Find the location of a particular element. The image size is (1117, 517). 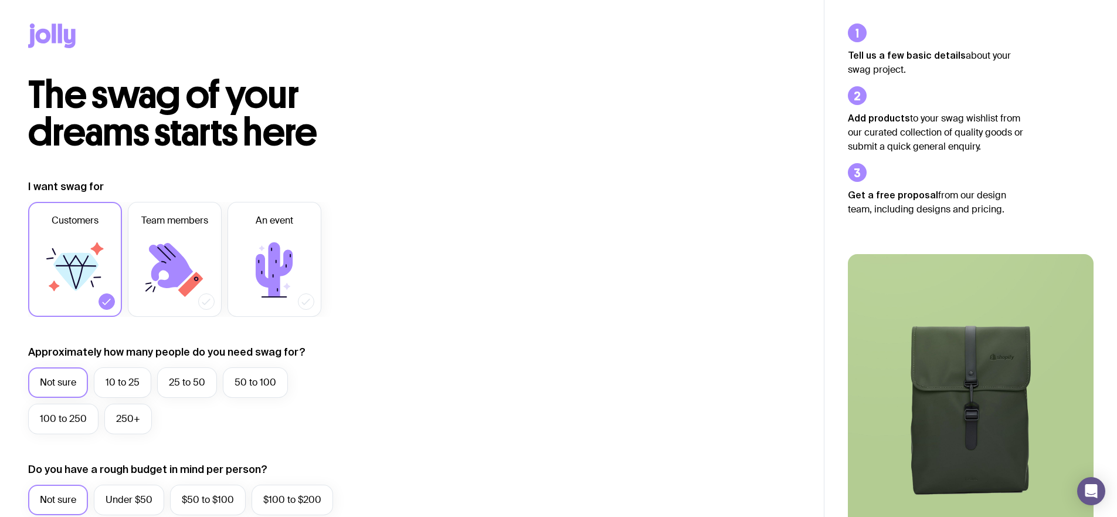

label: I want swag for is located at coordinates (66, 186).